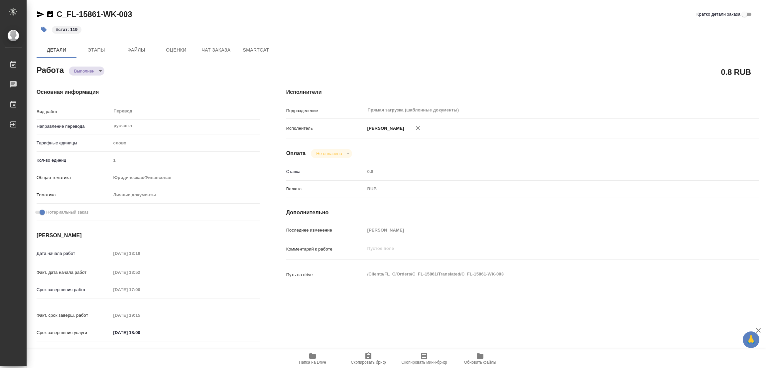 The image size is (766, 368). I want to click on span: Этапы, so click(96, 50).